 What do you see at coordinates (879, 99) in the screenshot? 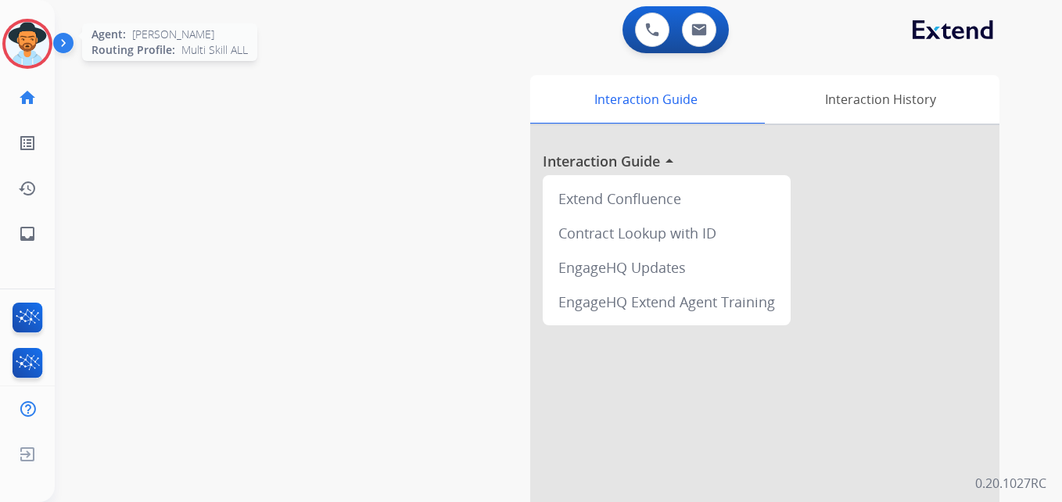
I see `div: Interaction History` at bounding box center [879, 99].